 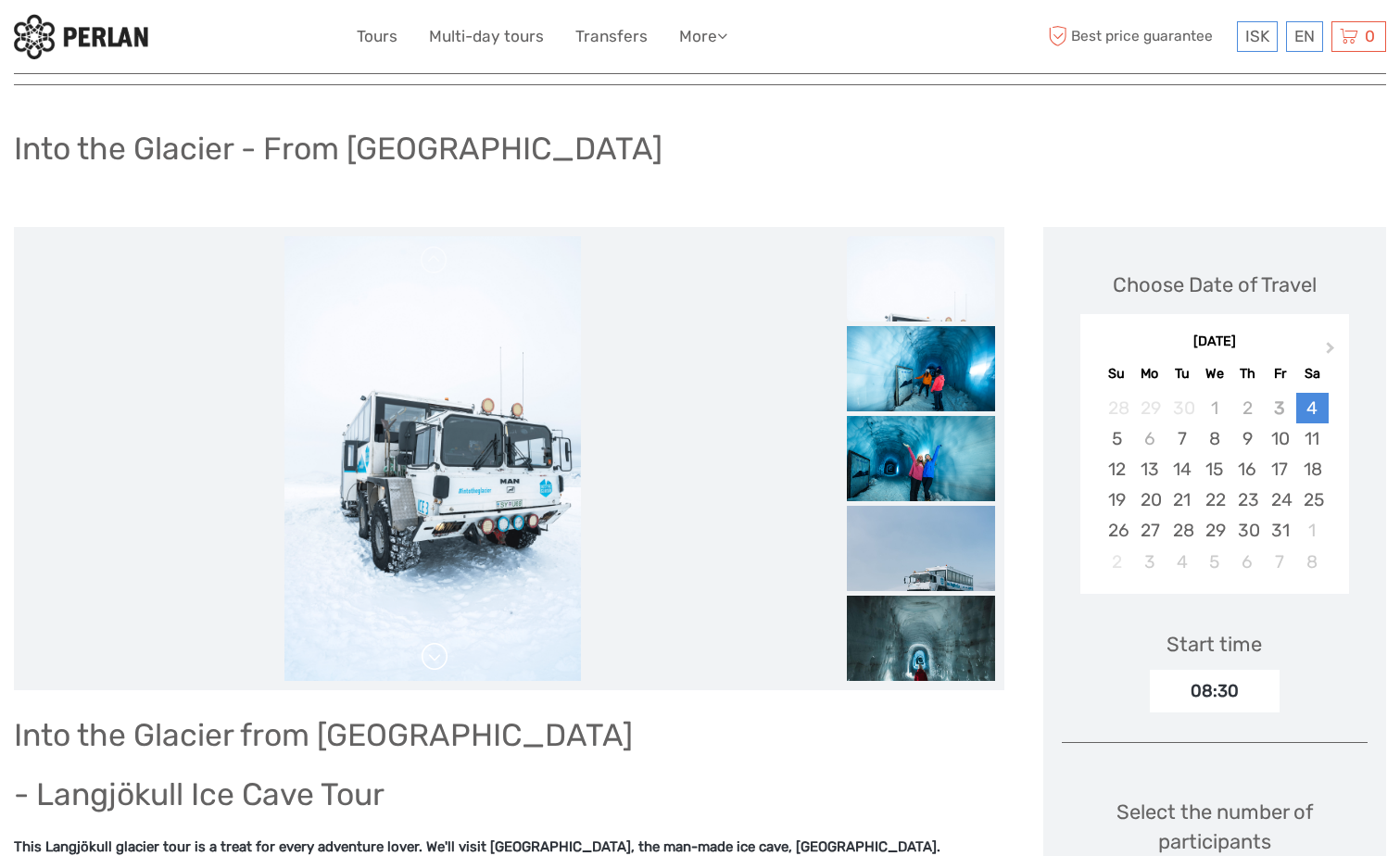 What do you see at coordinates (1215, 285) in the screenshot?
I see `div: Choose Date of Travel` at bounding box center [1215, 285].